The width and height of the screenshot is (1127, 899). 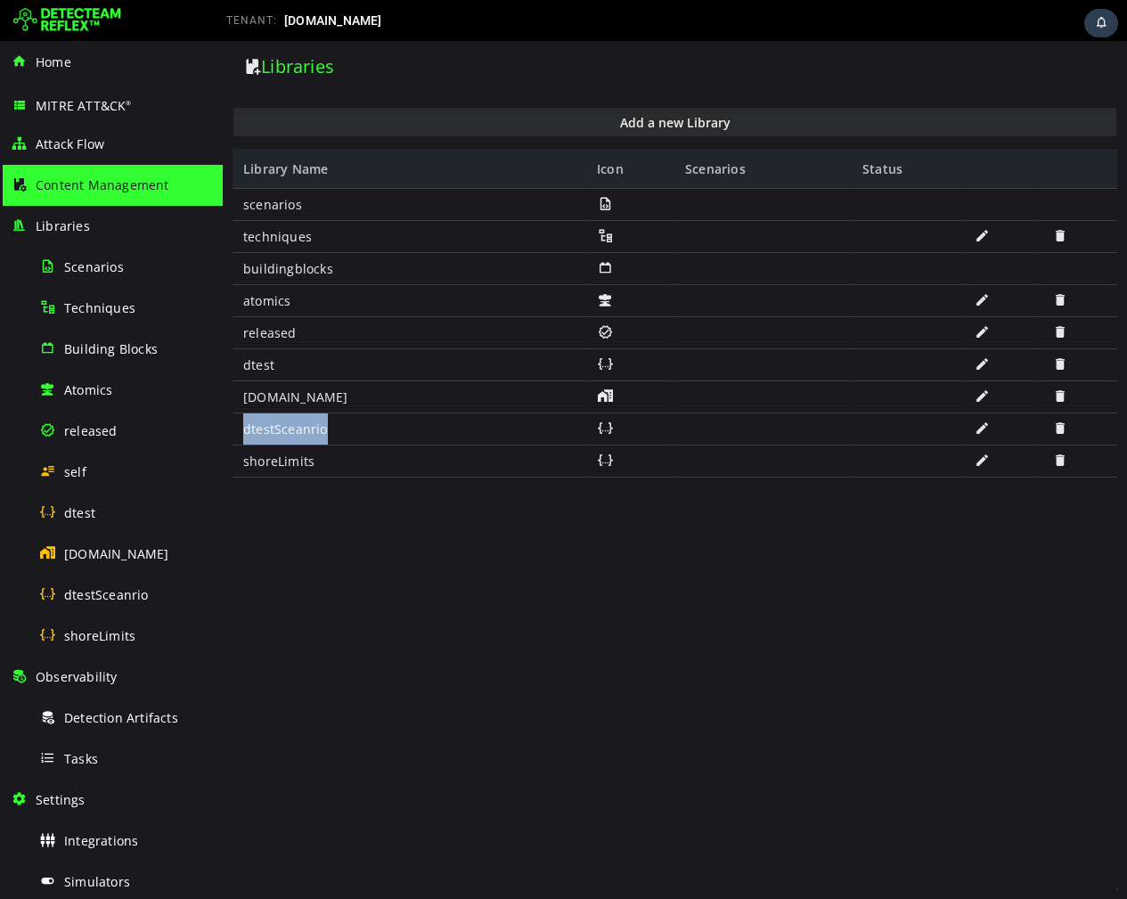 What do you see at coordinates (186, 127) in the screenshot?
I see `div: Library Name` at bounding box center [186, 127].